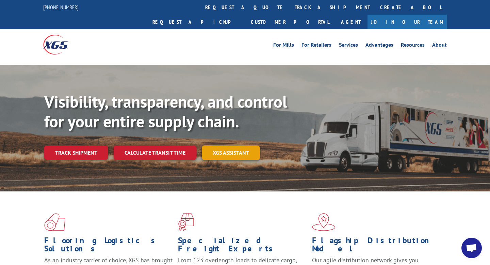 The image size is (490, 265). What do you see at coordinates (349, 46) in the screenshot?
I see `a: Services` at bounding box center [349, 46].